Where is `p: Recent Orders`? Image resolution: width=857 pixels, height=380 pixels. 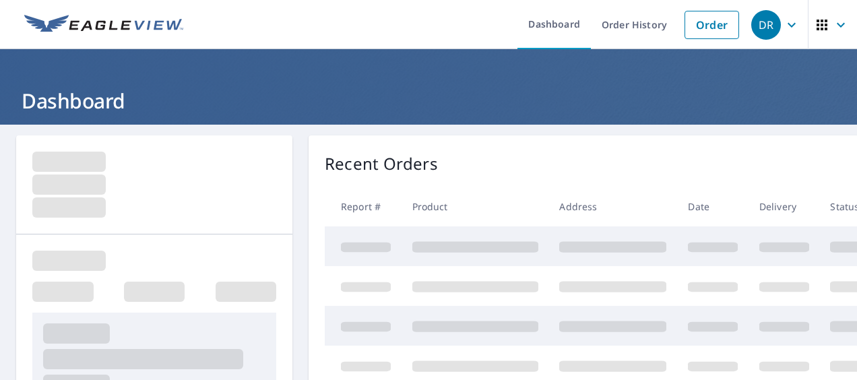 p: Recent Orders is located at coordinates (382, 164).